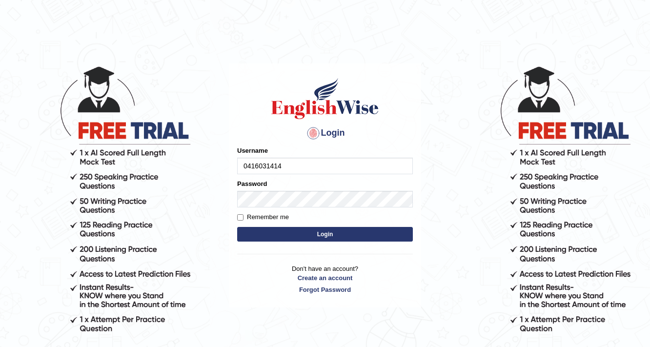  Describe the element at coordinates (252, 184) in the screenshot. I see `label: Password` at that location.